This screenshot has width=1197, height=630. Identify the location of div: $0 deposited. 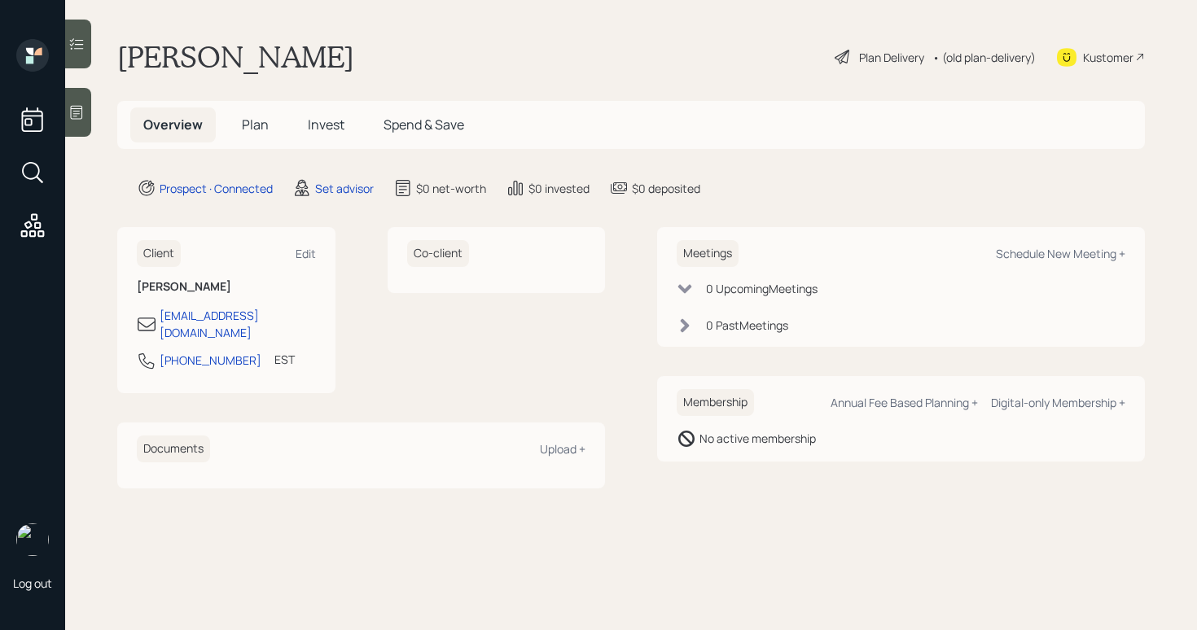
(666, 188).